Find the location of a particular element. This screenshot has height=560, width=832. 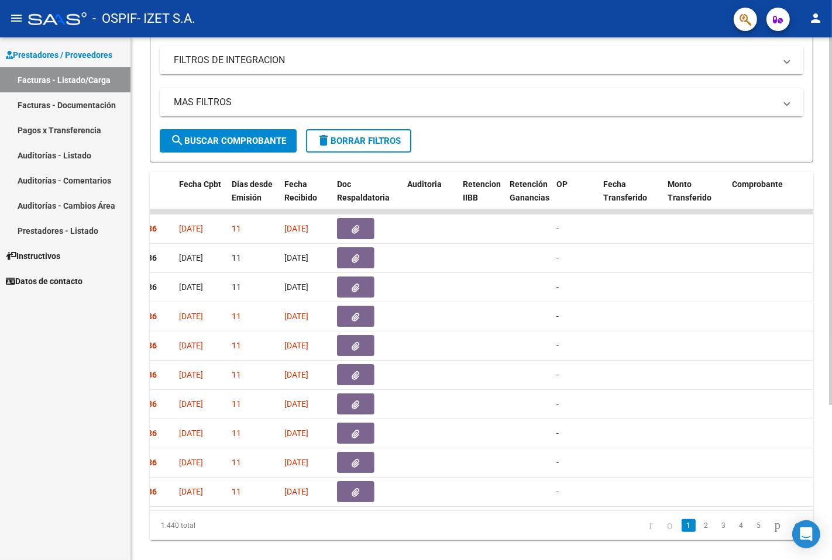

mat-expansion-panel-header: MAS FILTROS is located at coordinates (481, 102).